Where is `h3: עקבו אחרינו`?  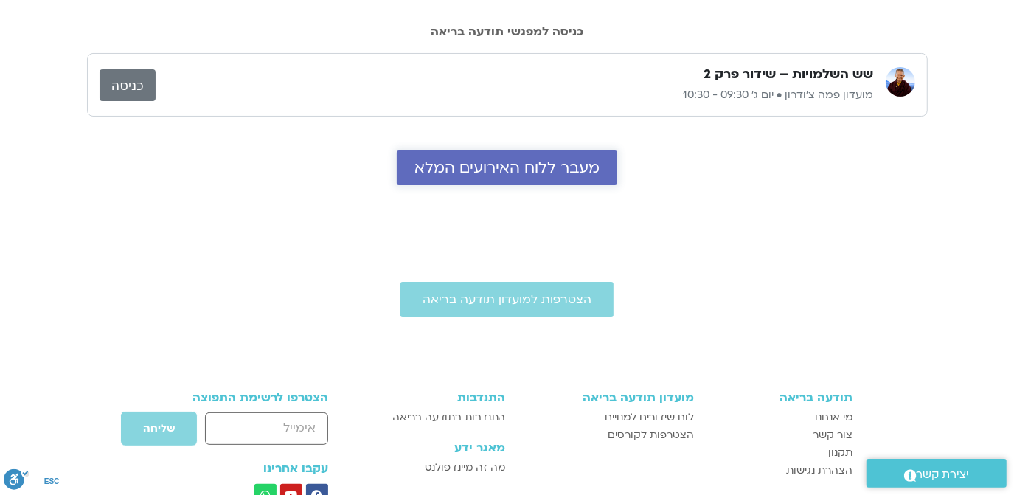
h3: עקבו אחרינו is located at coordinates (245, 468).